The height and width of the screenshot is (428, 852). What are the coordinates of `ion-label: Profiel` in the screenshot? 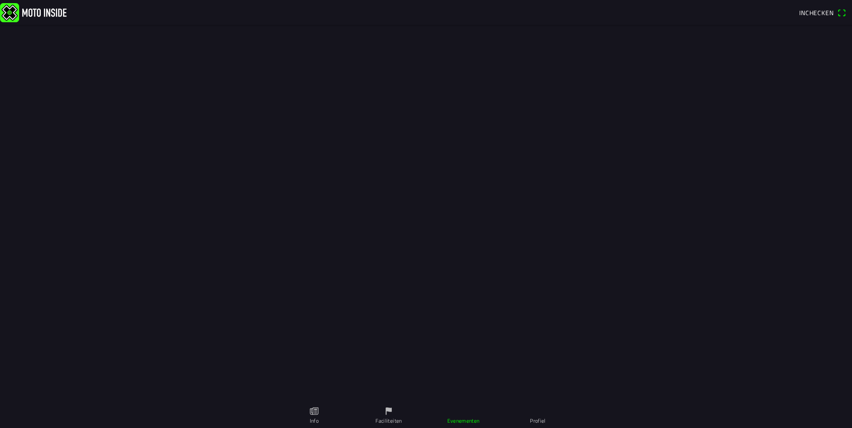 It's located at (538, 420).